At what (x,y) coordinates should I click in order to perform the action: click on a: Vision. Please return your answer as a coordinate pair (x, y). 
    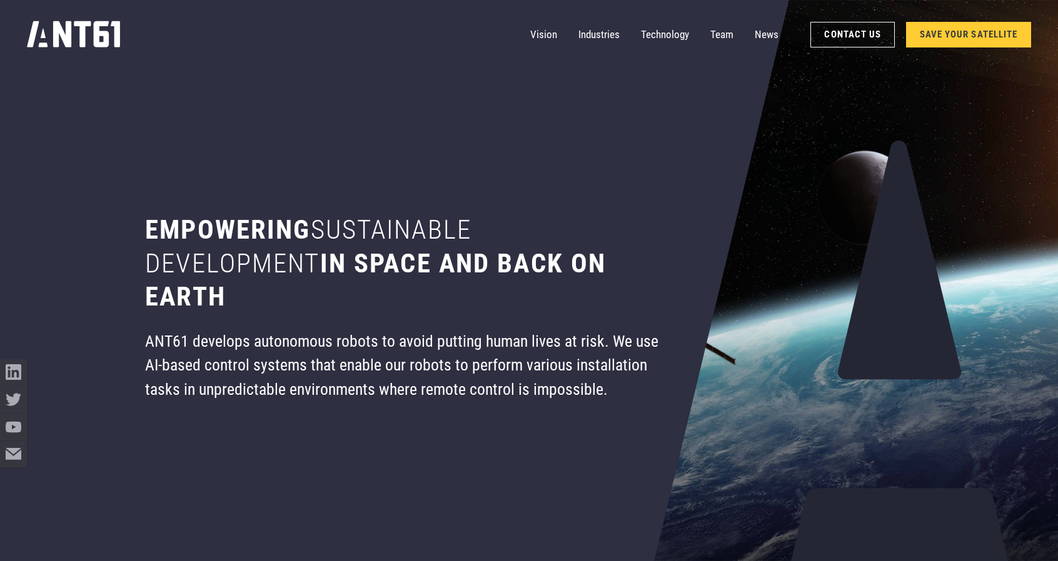
    Looking at the image, I should click on (543, 34).